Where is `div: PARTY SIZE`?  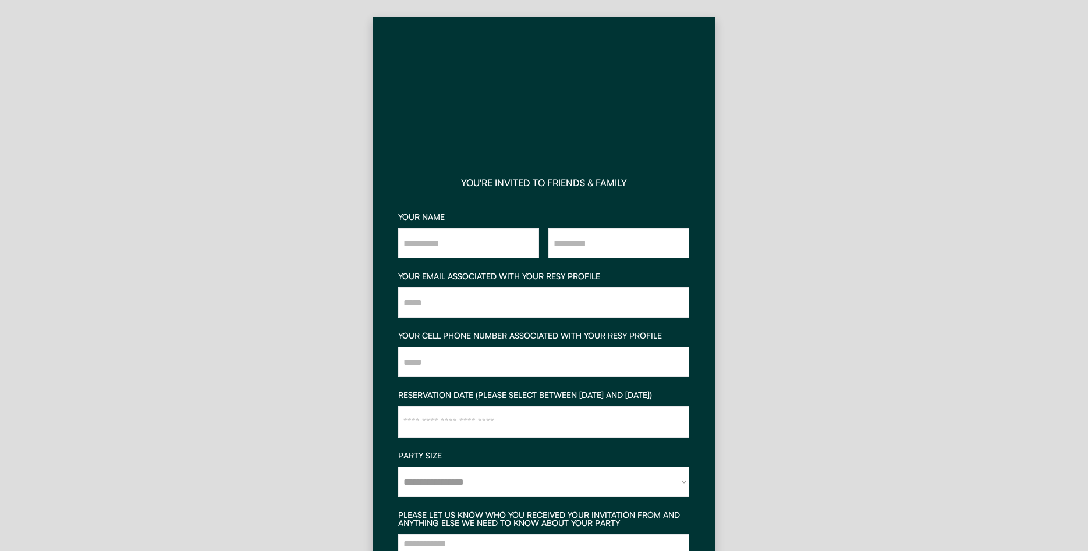
div: PARTY SIZE is located at coordinates (544, 456).